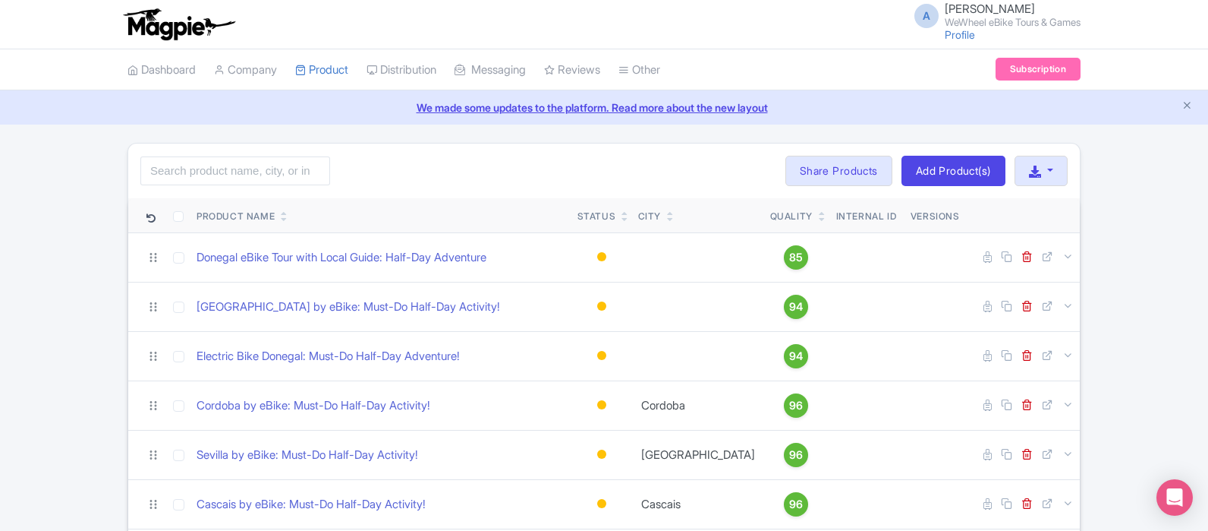 The image size is (1208, 531). I want to click on a: Cascais by eBike: Must-Do Half-Day Activity!, so click(311, 504).